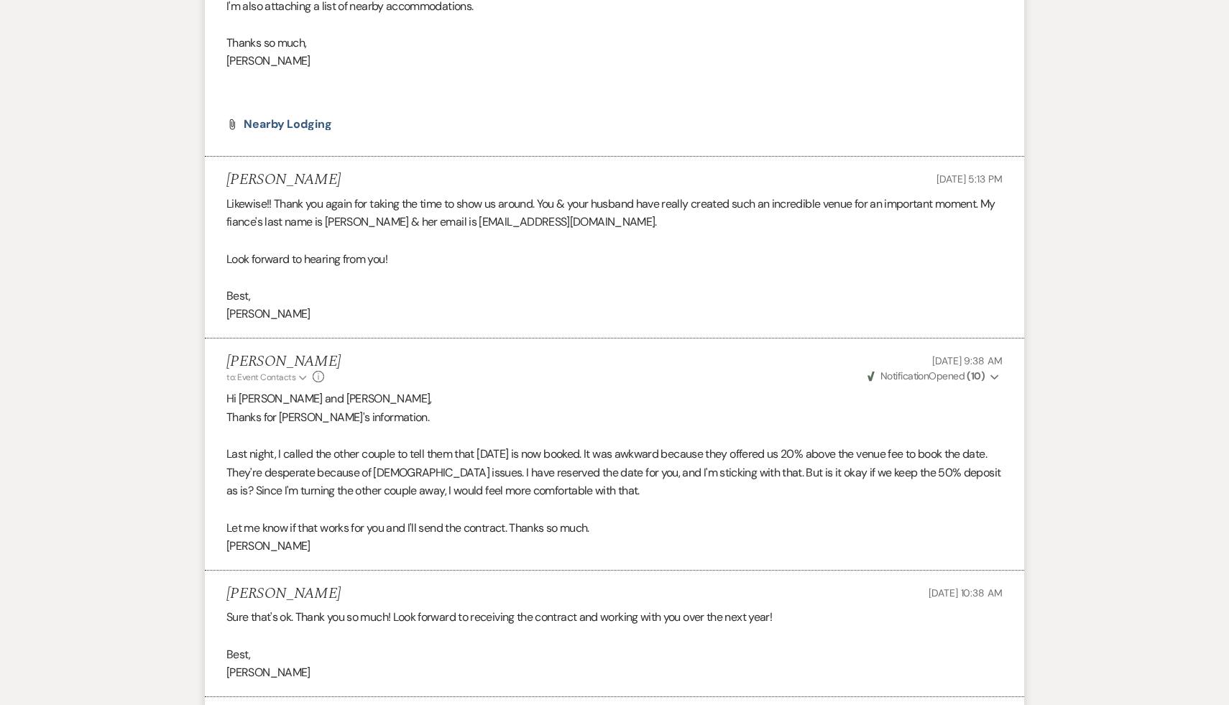 This screenshot has width=1229, height=705. I want to click on p: Likewise!! Thank you again for taking the time to show us around. You & your husband have really ..., so click(615, 213).